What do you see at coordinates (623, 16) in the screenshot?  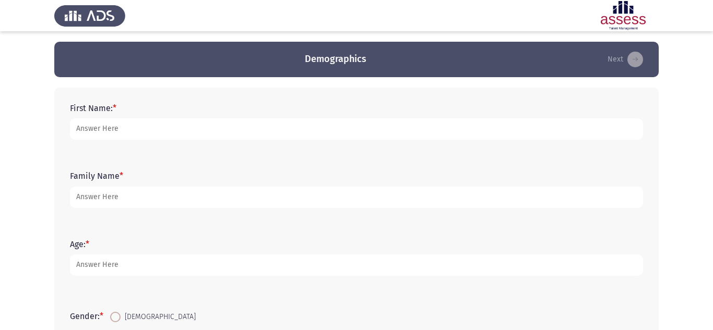 I see `img: Assessment logo of ASSESS Focus 4 Module Assessment (EN) (Advanced- IB)` at bounding box center [623, 16].